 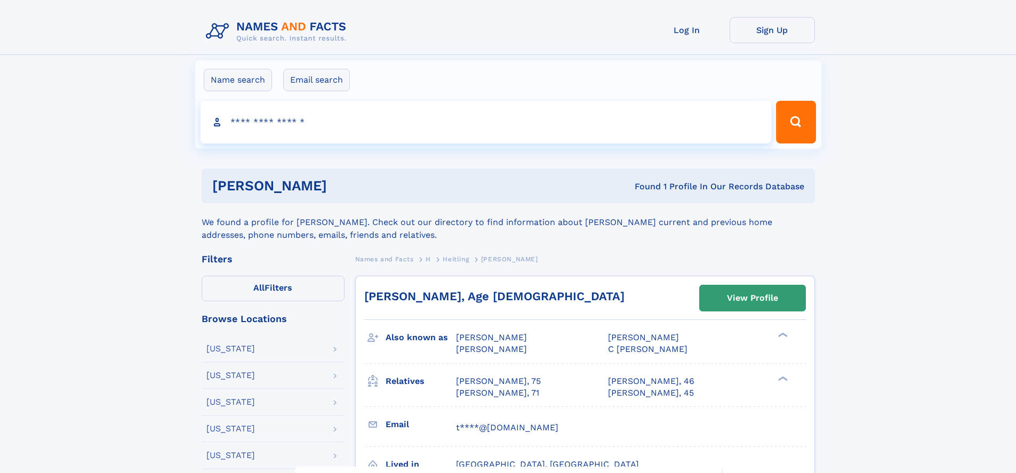 I want to click on label: Filters, so click(x=273, y=288).